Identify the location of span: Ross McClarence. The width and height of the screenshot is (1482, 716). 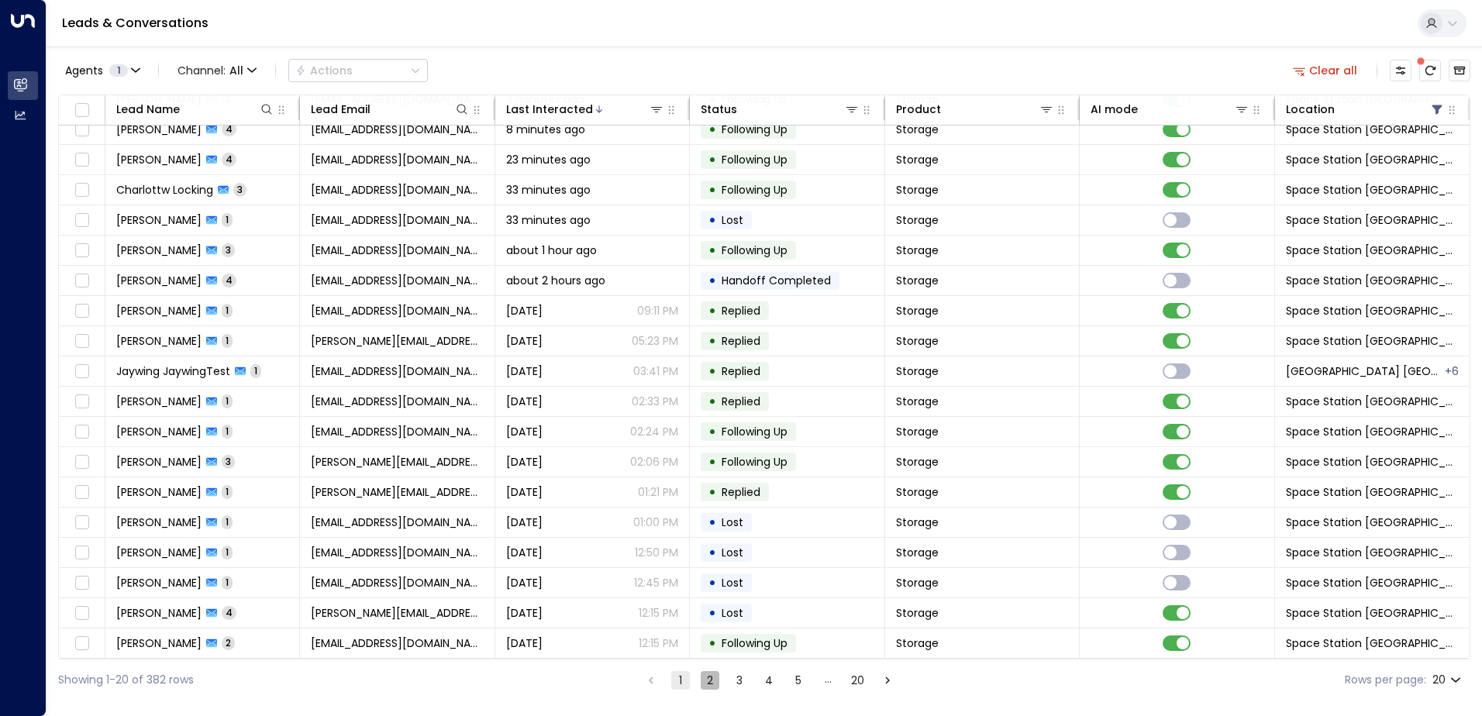
(159, 643).